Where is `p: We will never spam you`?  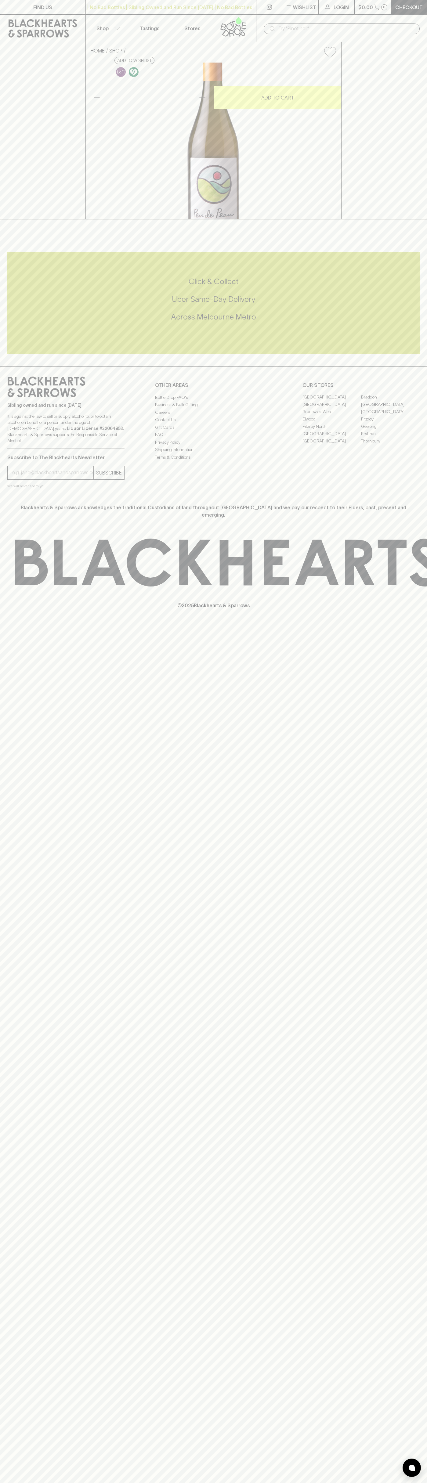 p: We will never spam you is located at coordinates (66, 486).